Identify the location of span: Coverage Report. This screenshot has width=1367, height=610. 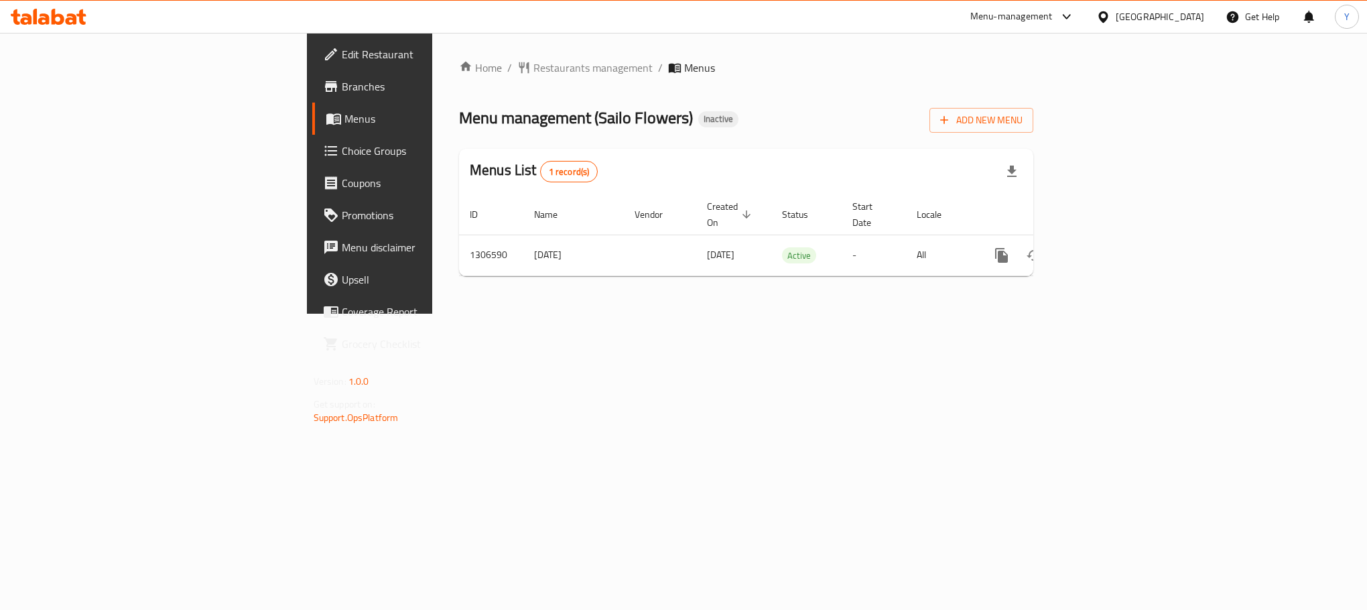
(433, 312).